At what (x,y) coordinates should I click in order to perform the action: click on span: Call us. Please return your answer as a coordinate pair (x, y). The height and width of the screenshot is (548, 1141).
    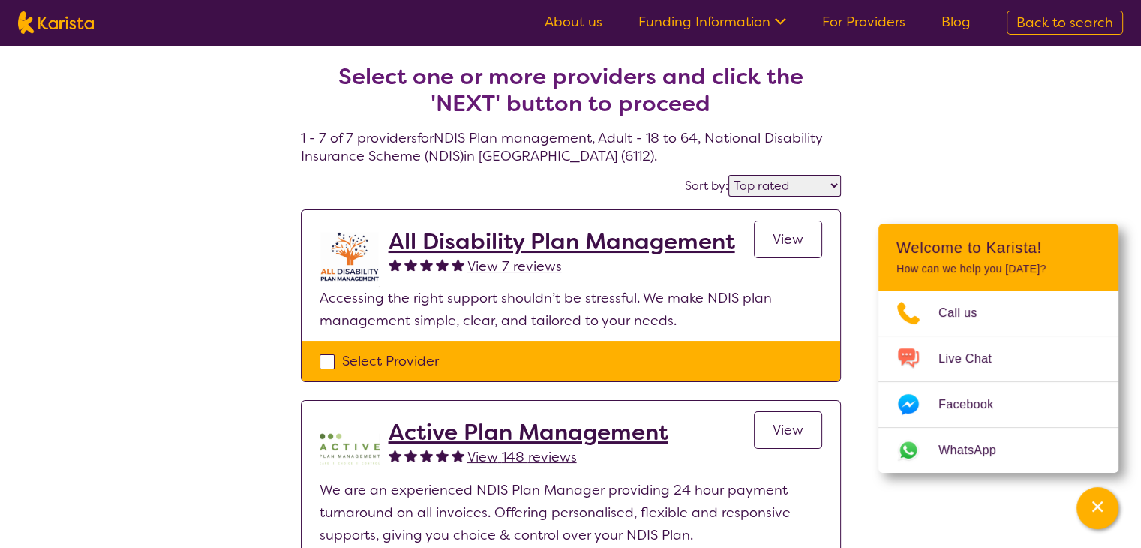
    Looking at the image, I should click on (967, 313).